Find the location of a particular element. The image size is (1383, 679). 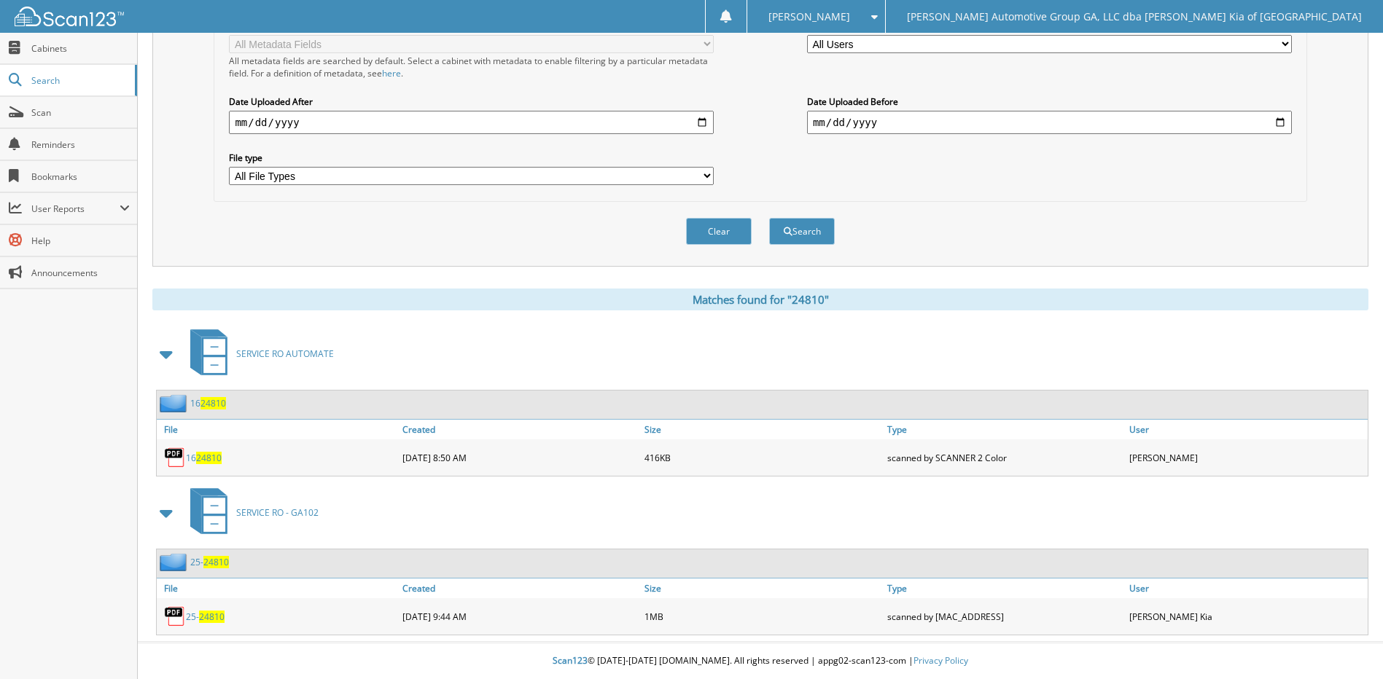

button: Clear is located at coordinates (719, 231).